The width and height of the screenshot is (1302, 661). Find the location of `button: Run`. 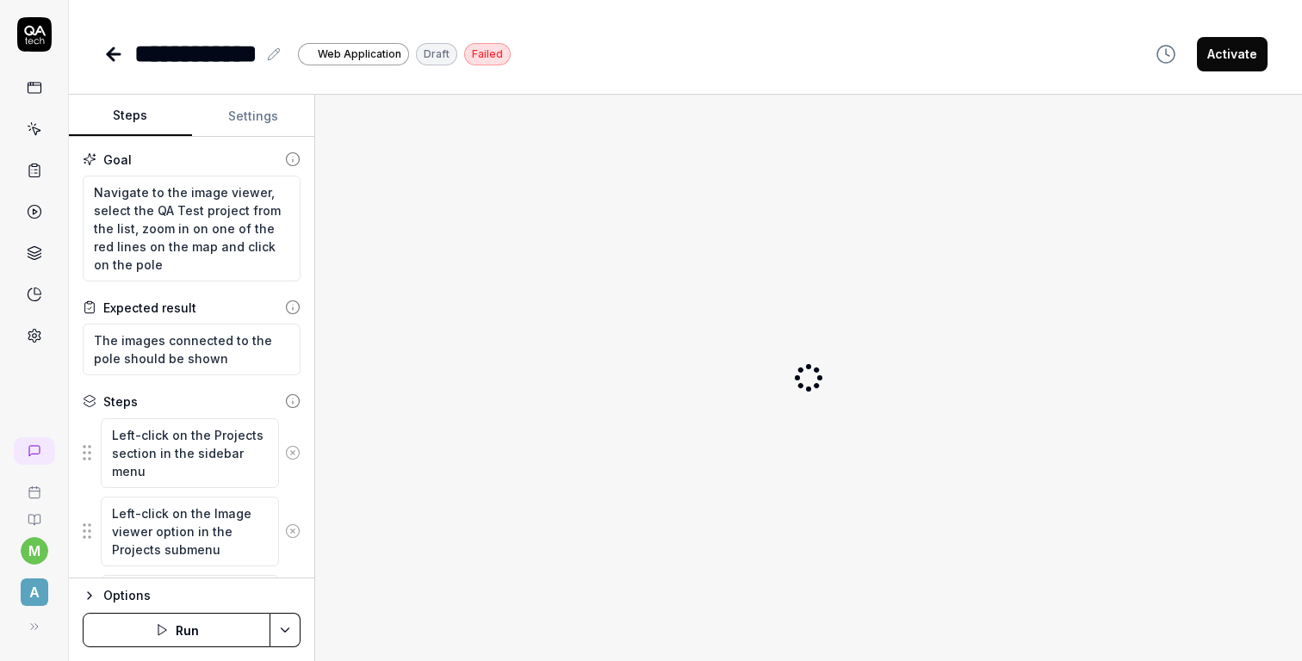

button: Run is located at coordinates (176, 630).